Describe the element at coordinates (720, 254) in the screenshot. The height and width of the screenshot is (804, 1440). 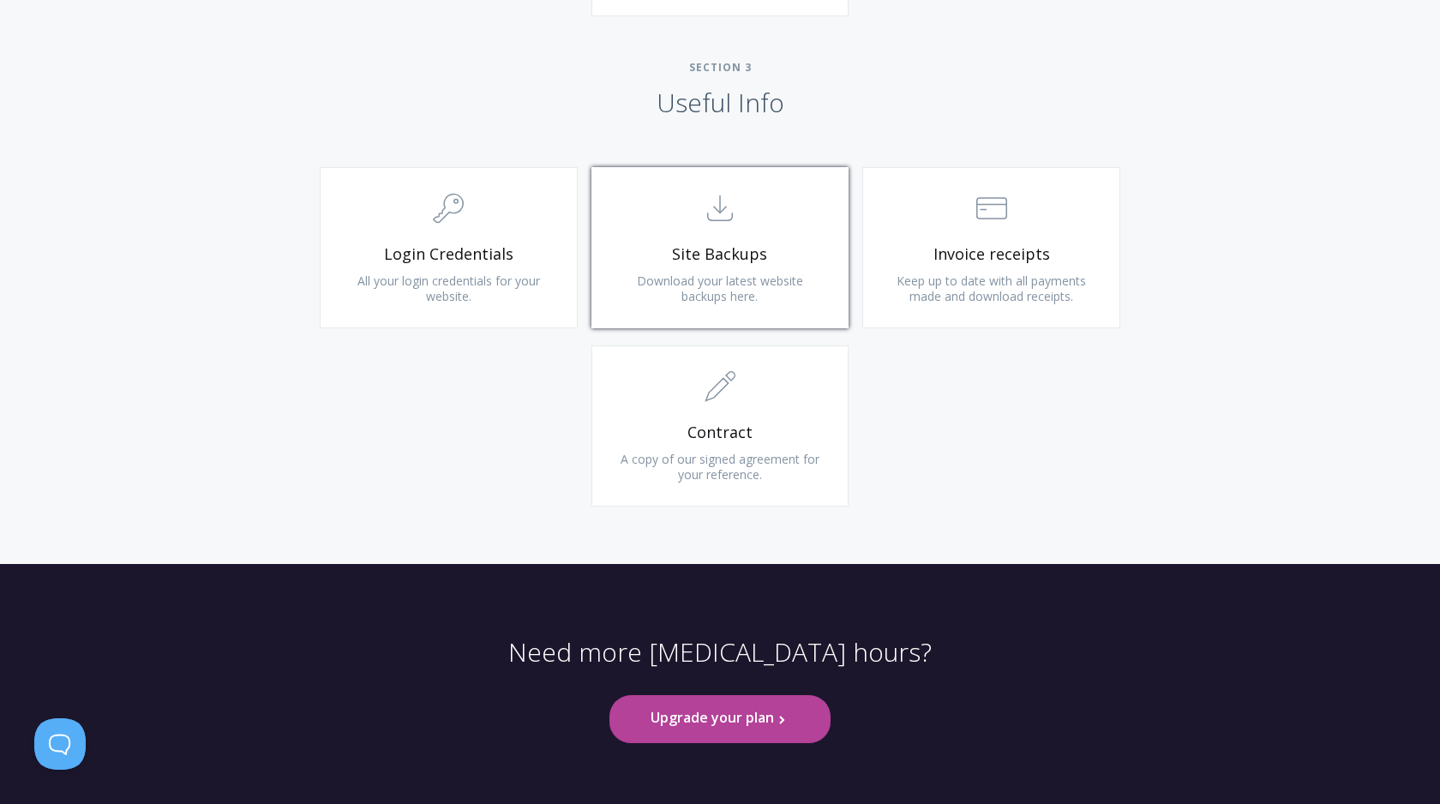
I see `span: Site Backups` at that location.